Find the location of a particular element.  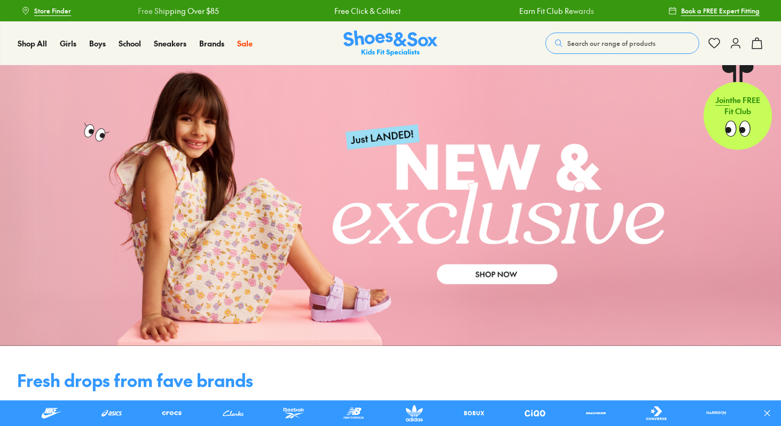

a: Shoes & Sox is located at coordinates (391, 43).